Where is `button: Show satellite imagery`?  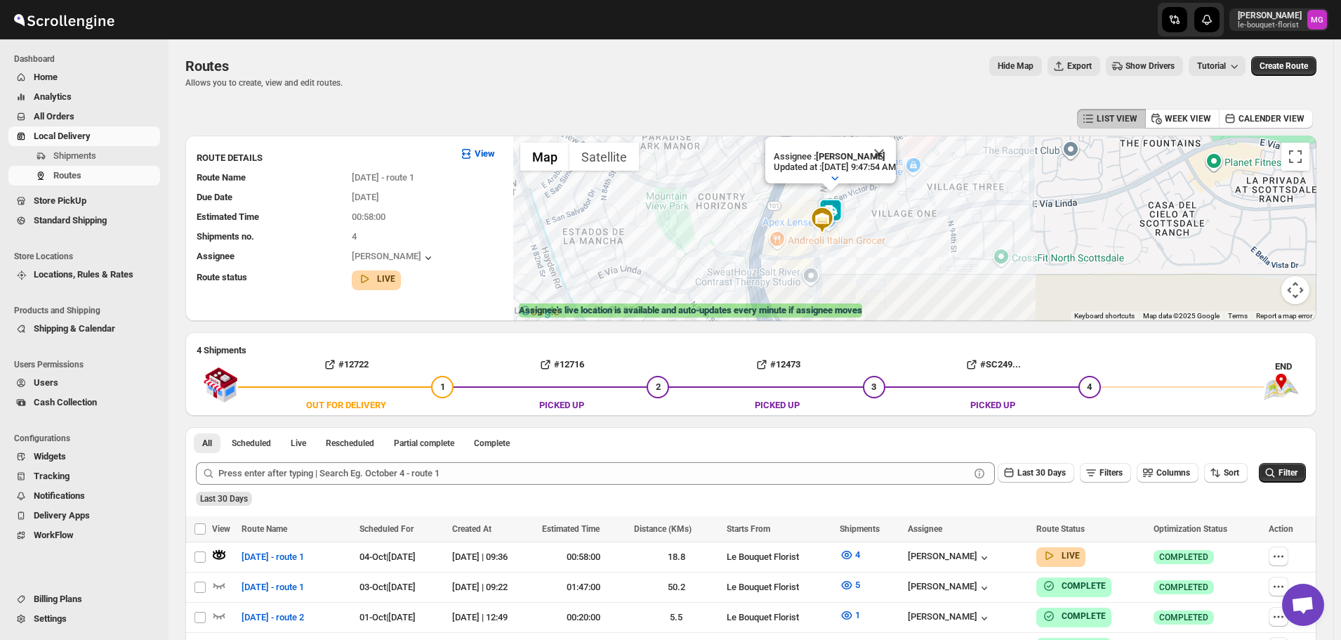
button: Show satellite imagery is located at coordinates (604, 157).